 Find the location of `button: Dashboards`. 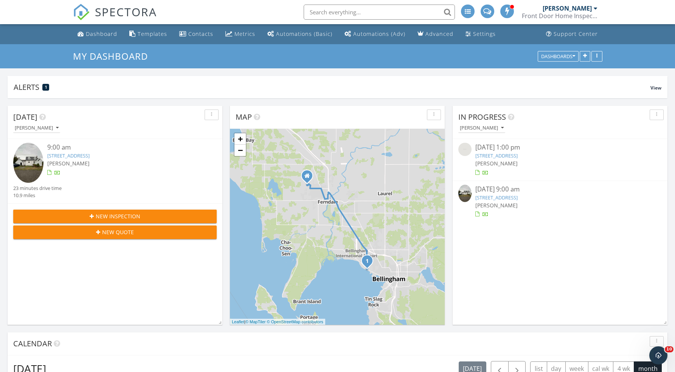

button: Dashboards is located at coordinates (558, 56).